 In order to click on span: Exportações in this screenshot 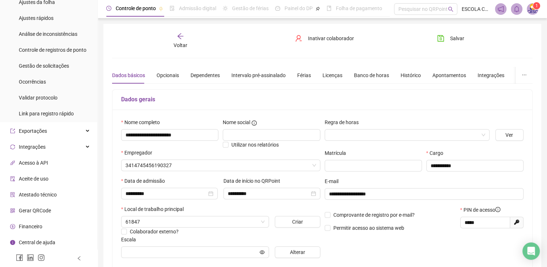, I will do `click(33, 131)`.